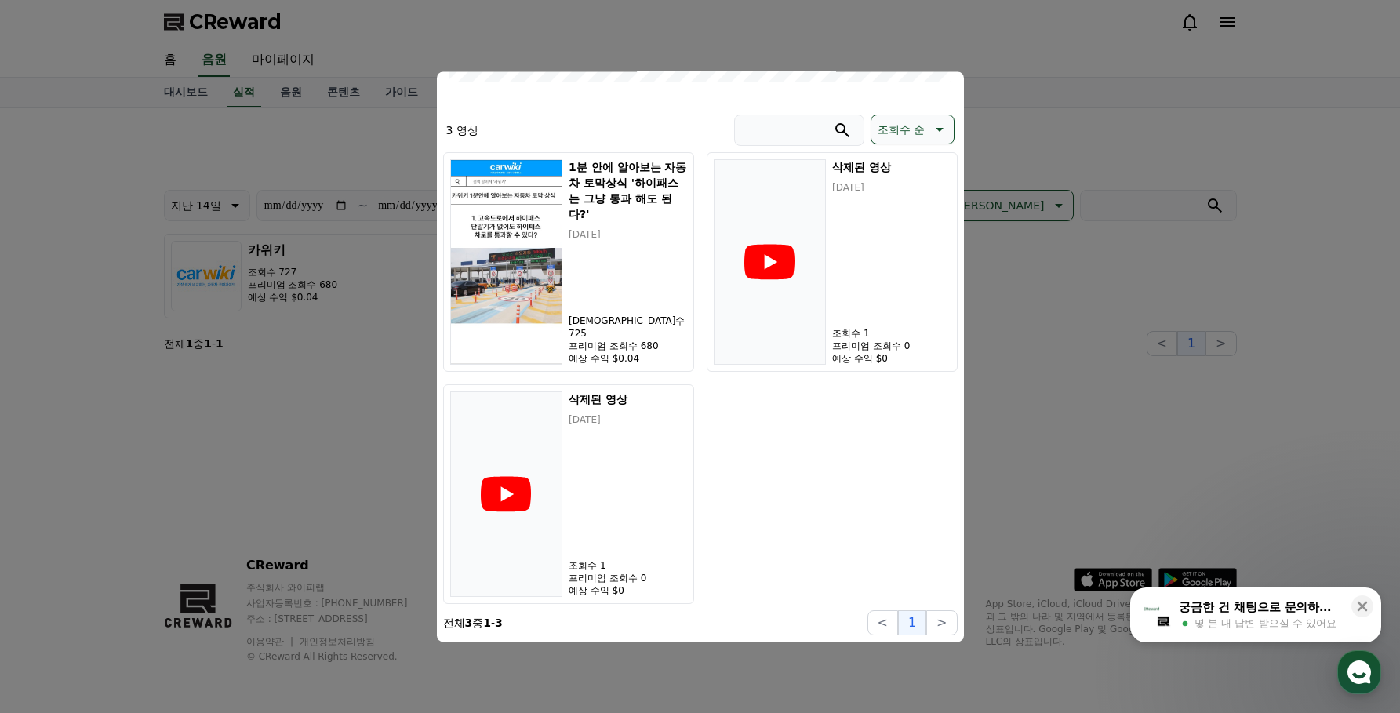 The image size is (1400, 713). What do you see at coordinates (462, 130) in the screenshot?
I see `p: 3 영상` at bounding box center [462, 130].